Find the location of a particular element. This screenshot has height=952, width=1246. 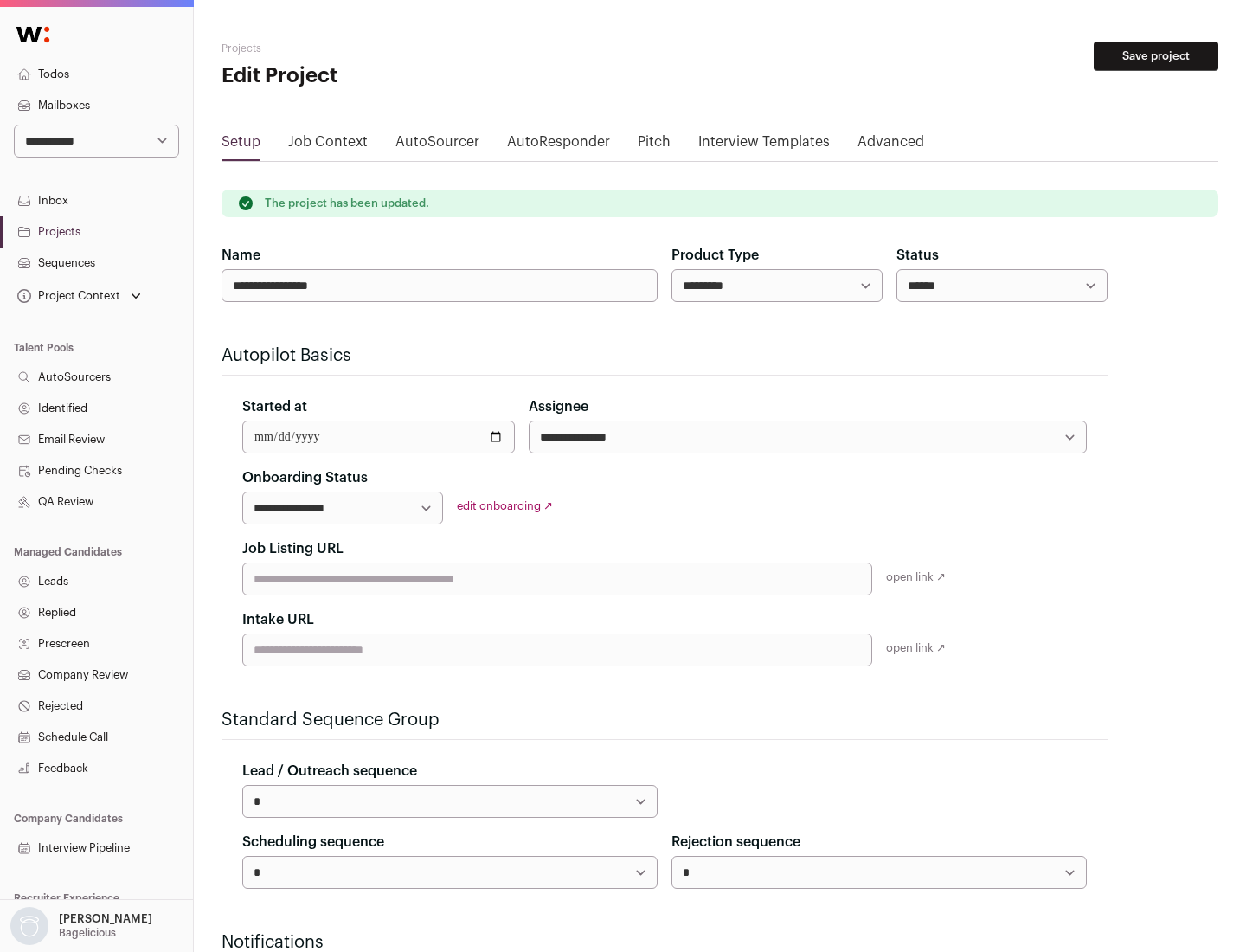

p: Bagelicious is located at coordinates (87, 933).